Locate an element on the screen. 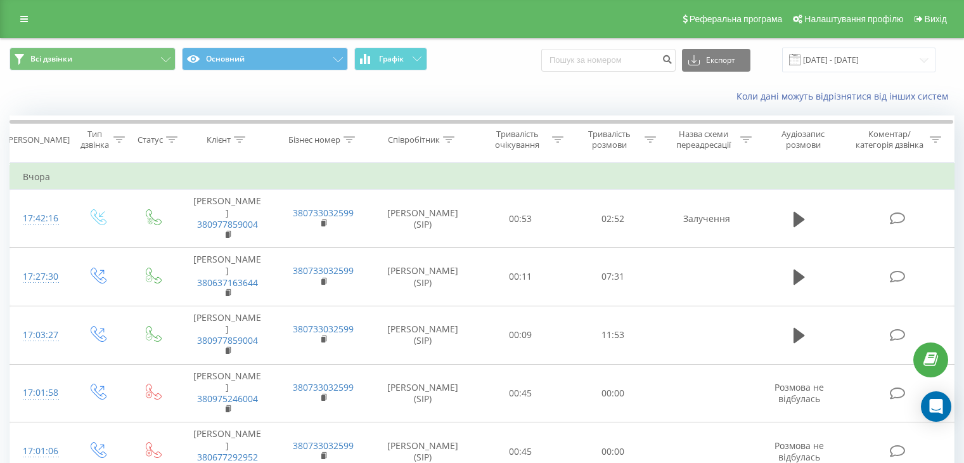 The image size is (964, 463). div: 17:01:58 is located at coordinates (39, 392).